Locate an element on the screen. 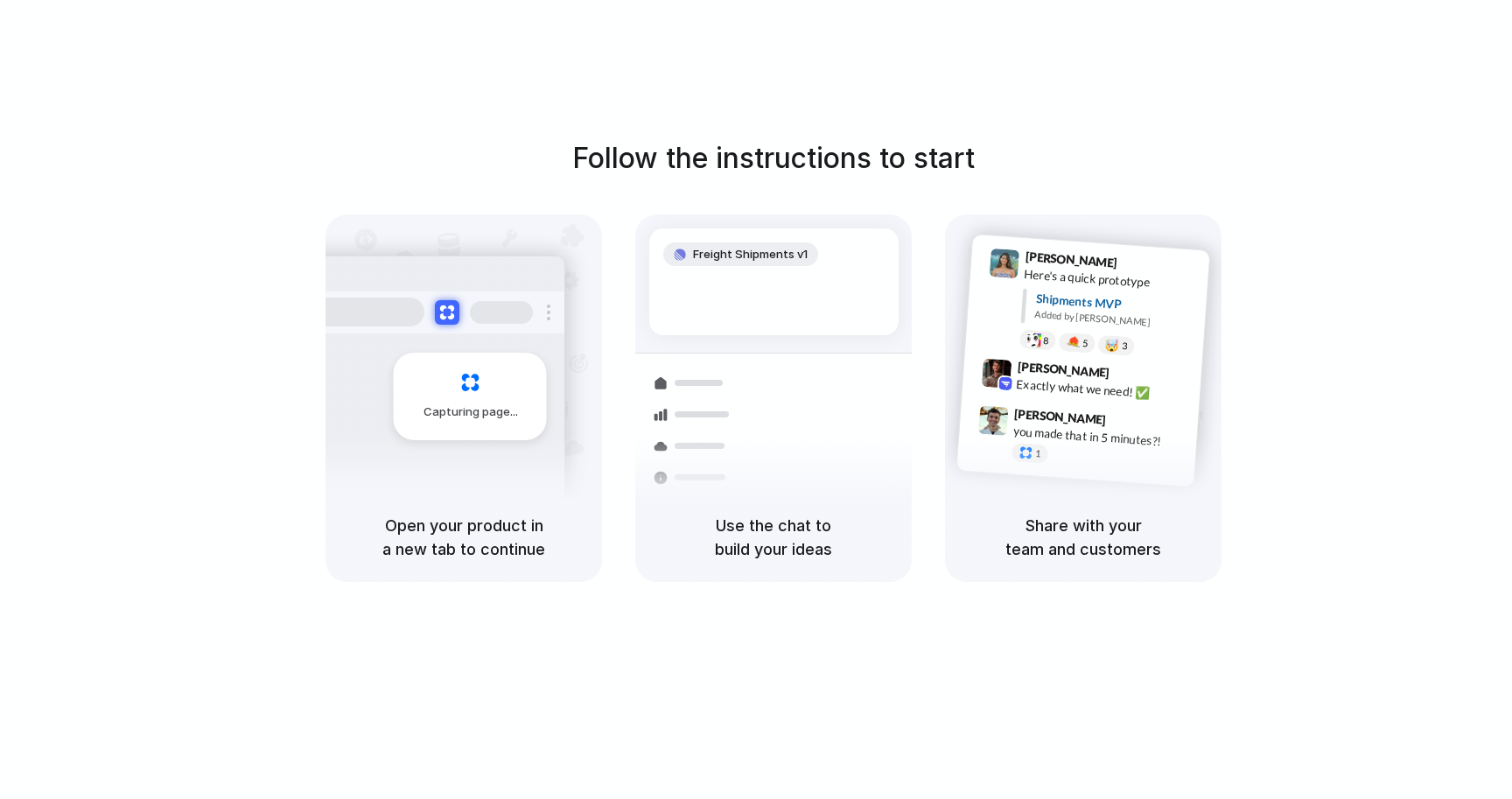 This screenshot has height=799, width=1512. h5: Open your product in a new tab to continue is located at coordinates (464, 538).